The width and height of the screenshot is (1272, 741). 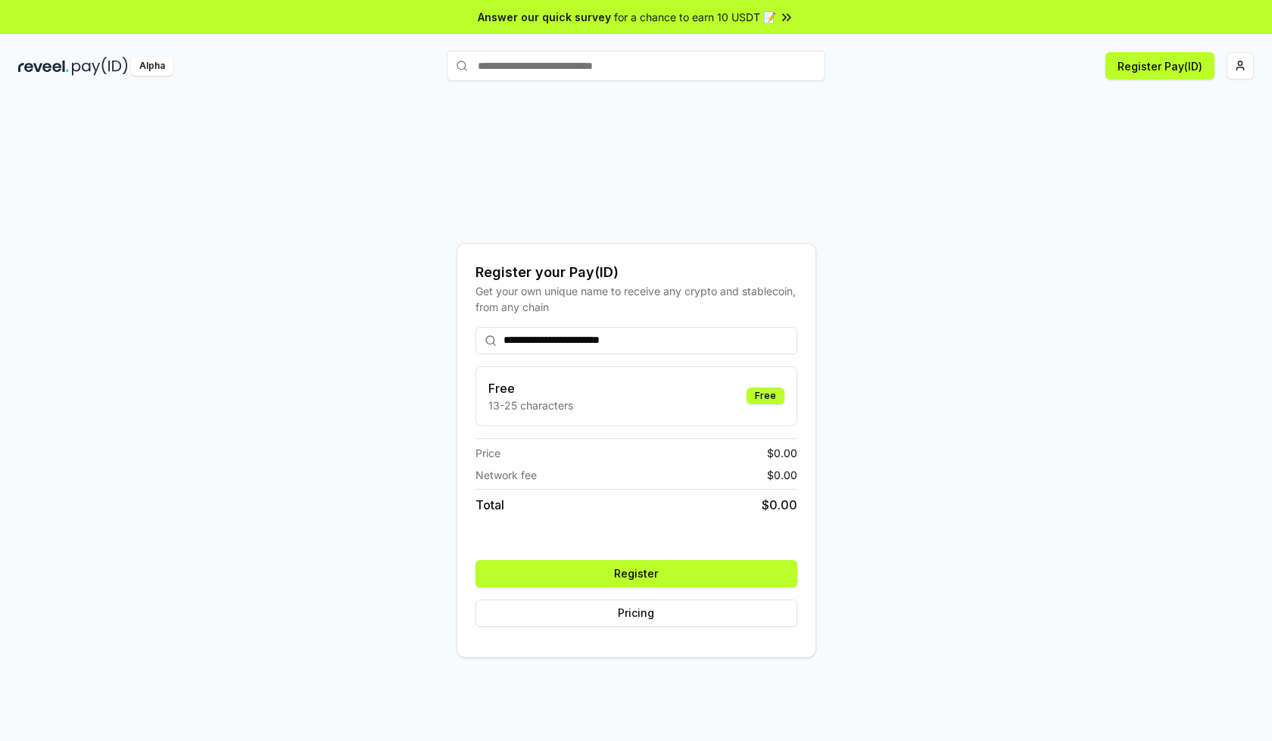 What do you see at coordinates (1160, 66) in the screenshot?
I see `button: Register Pay(ID)` at bounding box center [1160, 66].